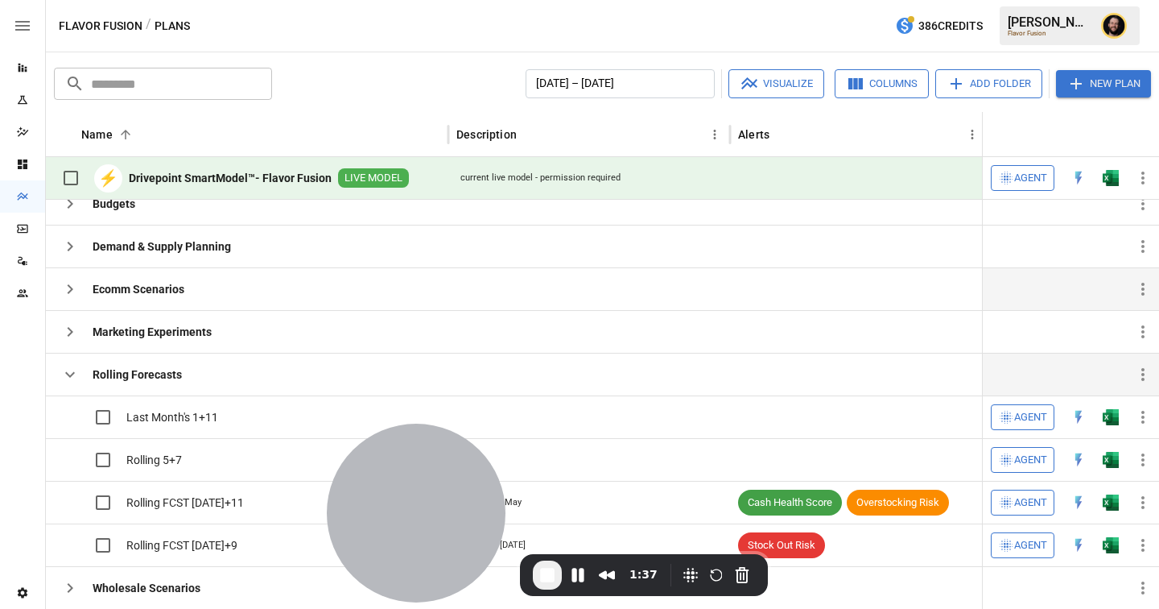  What do you see at coordinates (951, 26) in the screenshot?
I see `span: 386 Credits` at bounding box center [951, 26].